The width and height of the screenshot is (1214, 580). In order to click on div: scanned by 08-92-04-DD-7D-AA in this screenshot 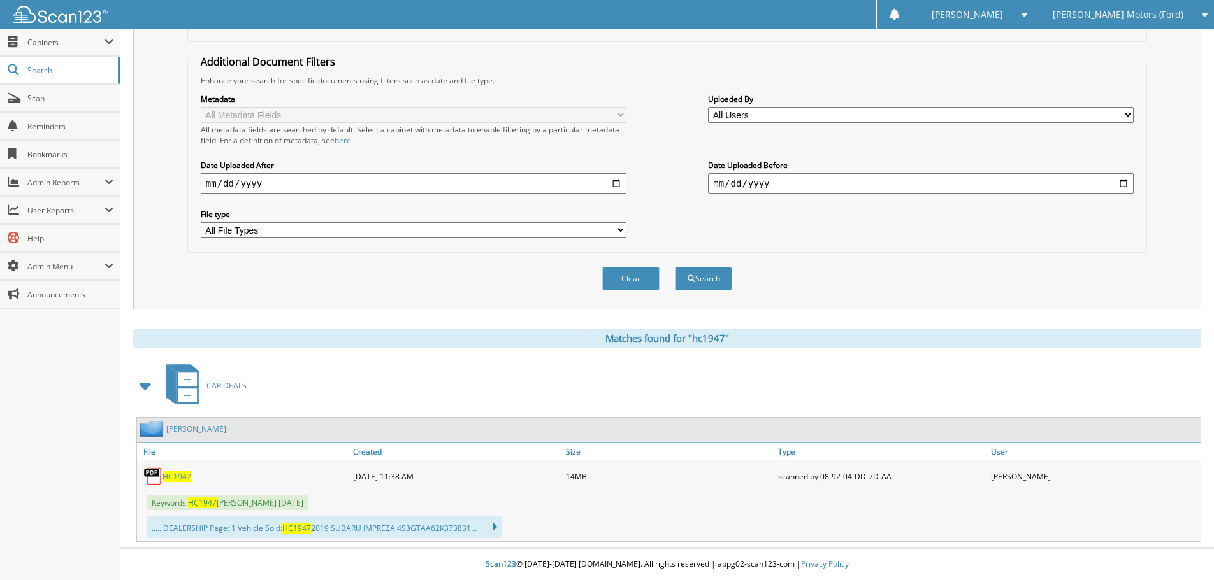, I will do `click(881, 476)`.